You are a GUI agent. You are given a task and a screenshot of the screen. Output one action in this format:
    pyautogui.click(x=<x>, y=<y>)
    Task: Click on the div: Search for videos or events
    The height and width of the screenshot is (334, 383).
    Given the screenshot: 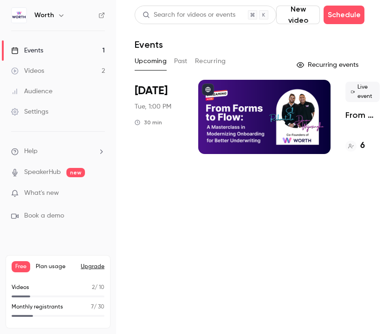 What is the action you would take?
    pyautogui.click(x=189, y=15)
    